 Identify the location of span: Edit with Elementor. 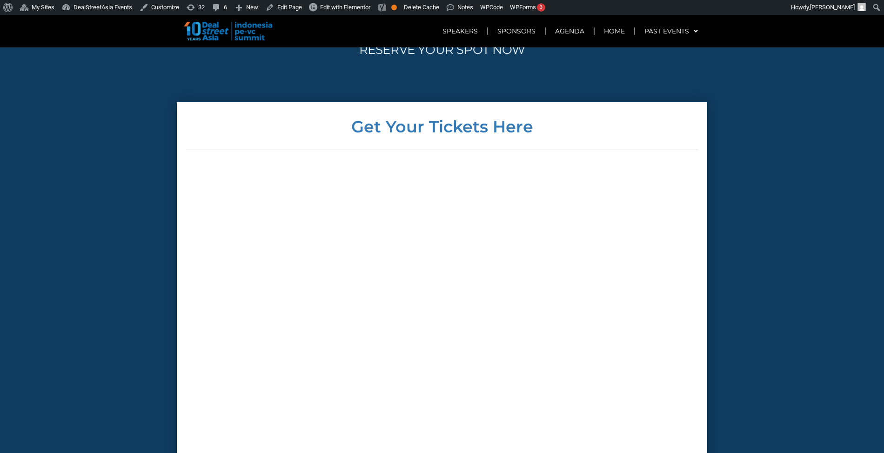
(345, 7).